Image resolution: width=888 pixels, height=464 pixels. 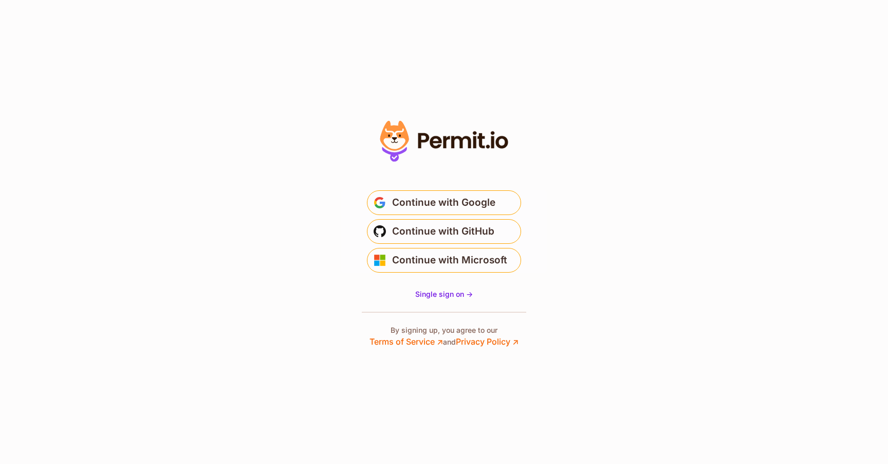 I want to click on span: Continue with GitHub, so click(x=443, y=231).